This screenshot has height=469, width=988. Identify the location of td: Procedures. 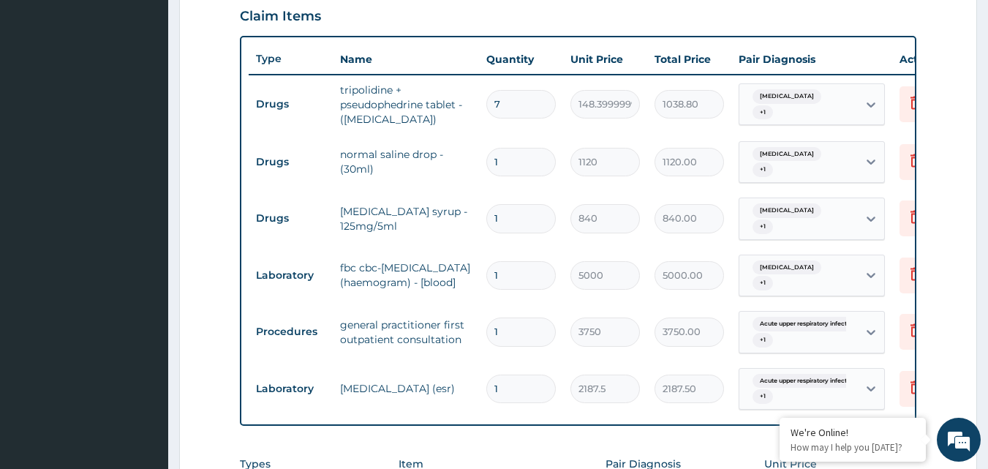
(290, 331).